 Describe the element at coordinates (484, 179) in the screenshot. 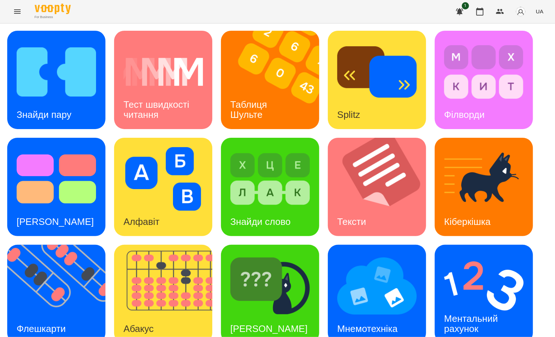

I see `img: Кіберкішка` at that location.